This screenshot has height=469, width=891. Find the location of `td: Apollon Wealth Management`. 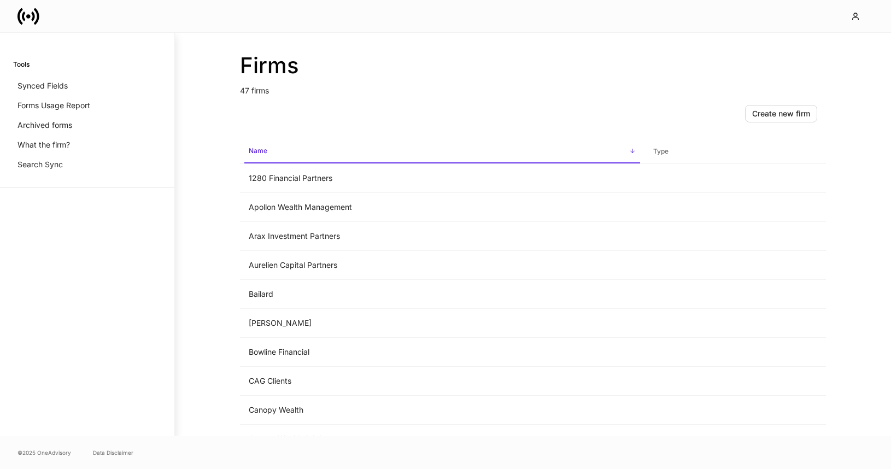

td: Apollon Wealth Management is located at coordinates (442, 207).